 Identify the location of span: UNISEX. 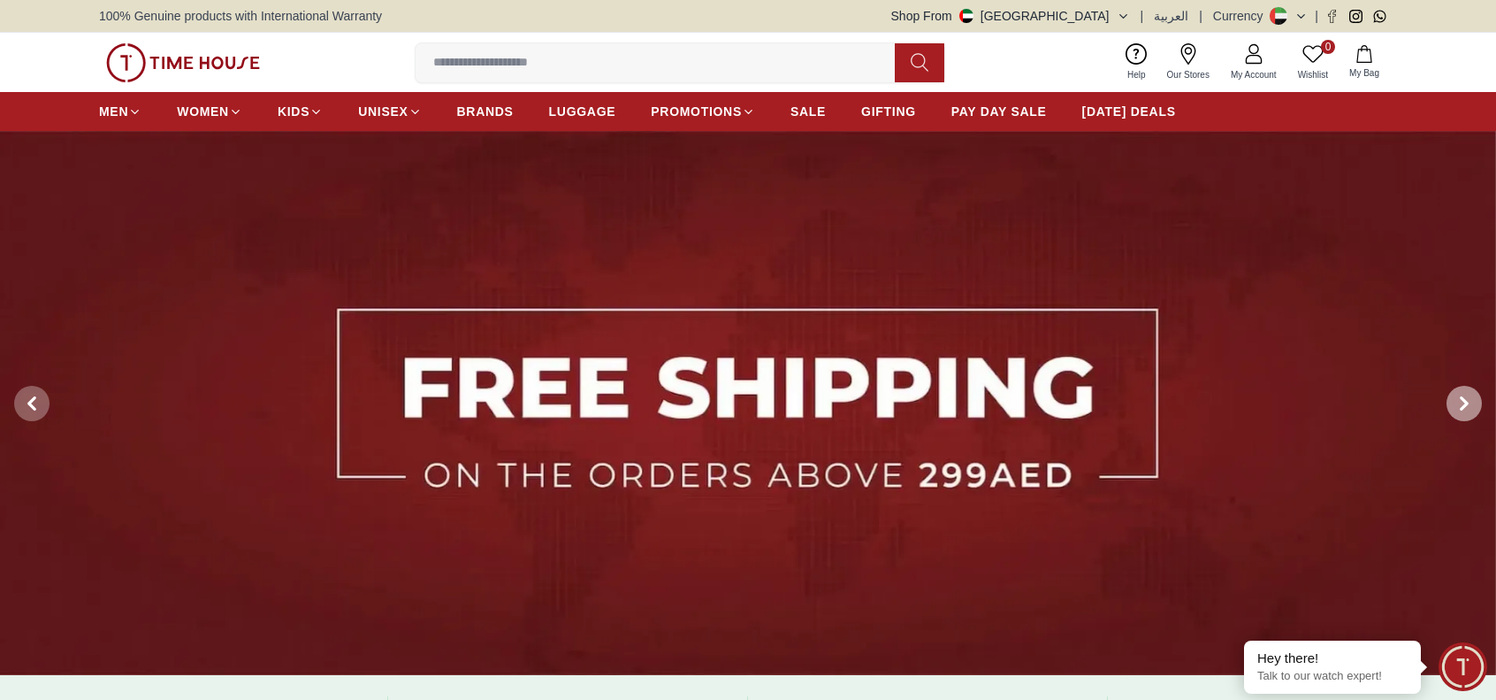
(383, 111).